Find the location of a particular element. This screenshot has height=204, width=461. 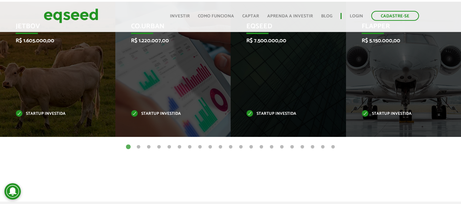

p: R$ 1.605.000,00 is located at coordinates (53, 41).